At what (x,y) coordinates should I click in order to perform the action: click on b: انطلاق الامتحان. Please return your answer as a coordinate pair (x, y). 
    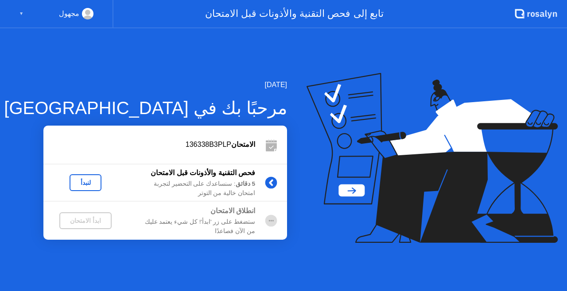
    Looking at the image, I should click on (233, 211).